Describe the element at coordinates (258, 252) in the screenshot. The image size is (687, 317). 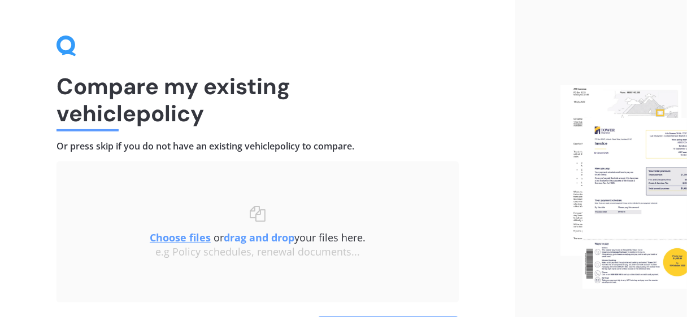
I see `div: e.g Policy schedules, renewal documents...` at that location.